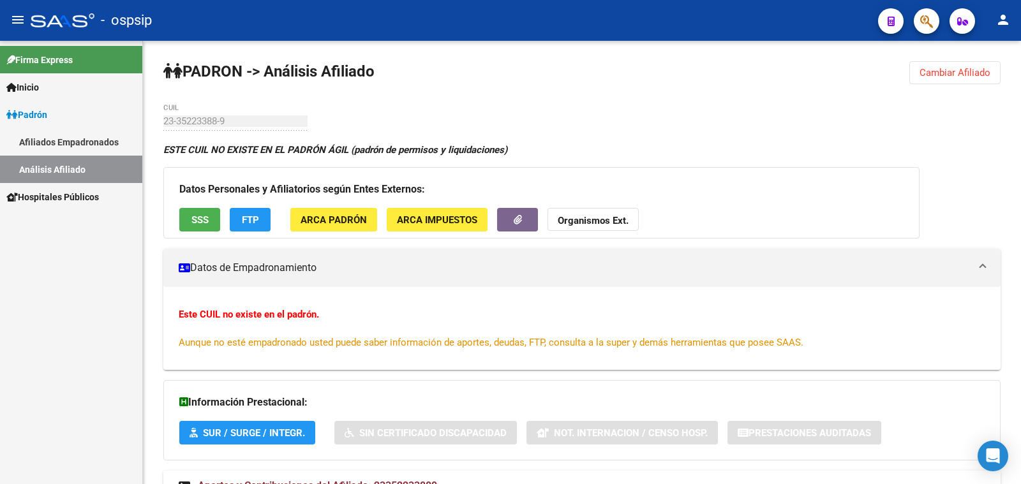 Image resolution: width=1021 pixels, height=484 pixels. I want to click on div: Datos de Empadronamiento, so click(582, 329).